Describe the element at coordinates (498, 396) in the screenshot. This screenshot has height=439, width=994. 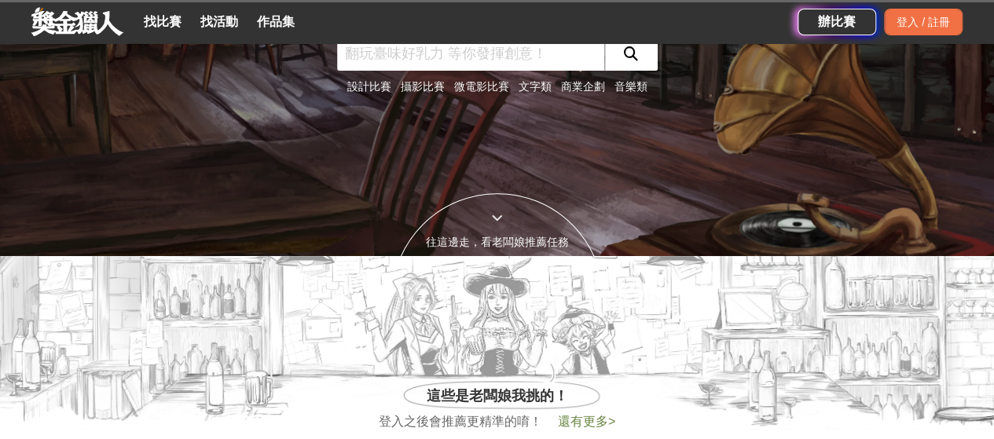
I see `span: 這些是老闆娘我挑的！` at that location.